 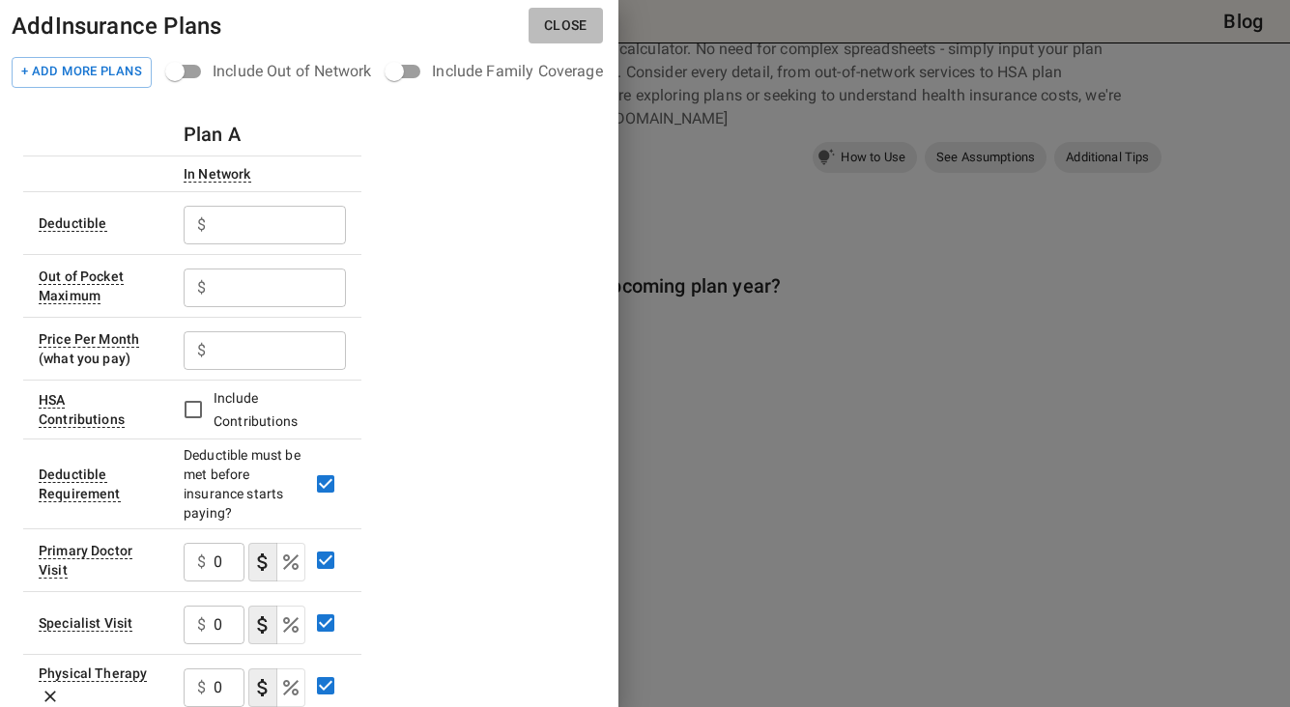 What do you see at coordinates (79, 484) in the screenshot?
I see `div: This option will be 'Yes' for most plans. If your plan details say something to the effect of 'de...` at bounding box center [79, 484].